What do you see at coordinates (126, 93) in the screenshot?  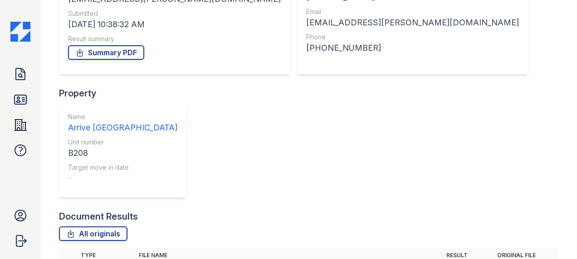 I see `div: Property` at bounding box center [126, 93].